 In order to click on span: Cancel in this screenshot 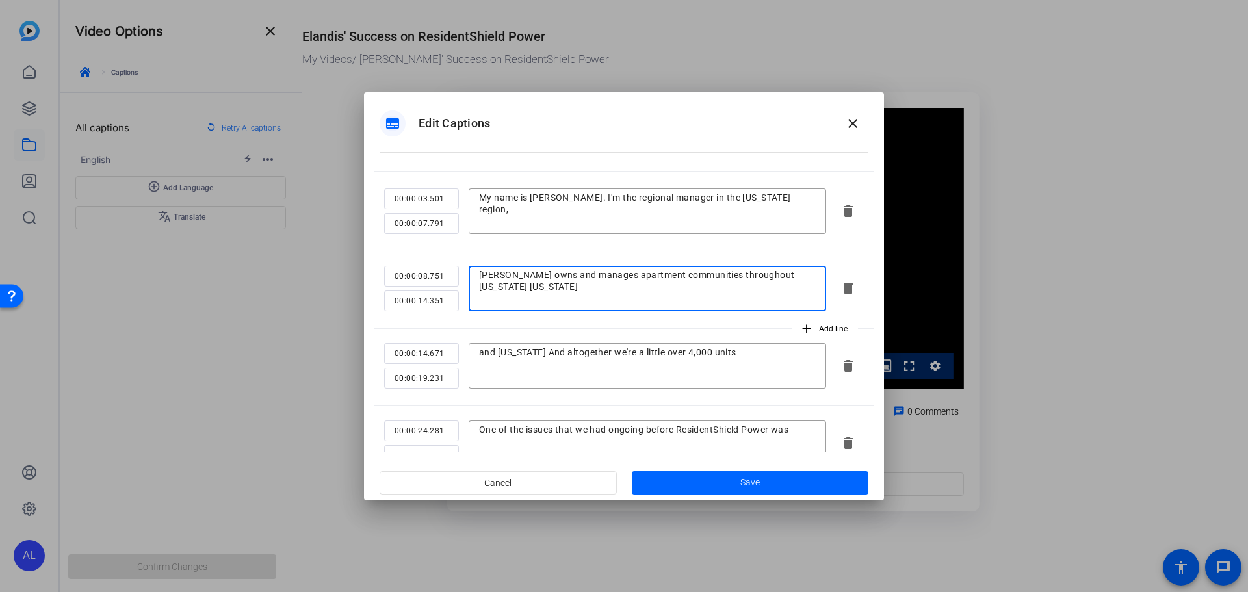, I will do `click(498, 483)`.